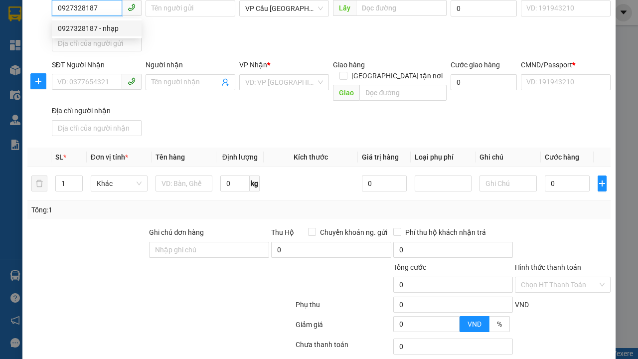  Describe the element at coordinates (225, 82) in the screenshot. I see `span: user-add` at that location.